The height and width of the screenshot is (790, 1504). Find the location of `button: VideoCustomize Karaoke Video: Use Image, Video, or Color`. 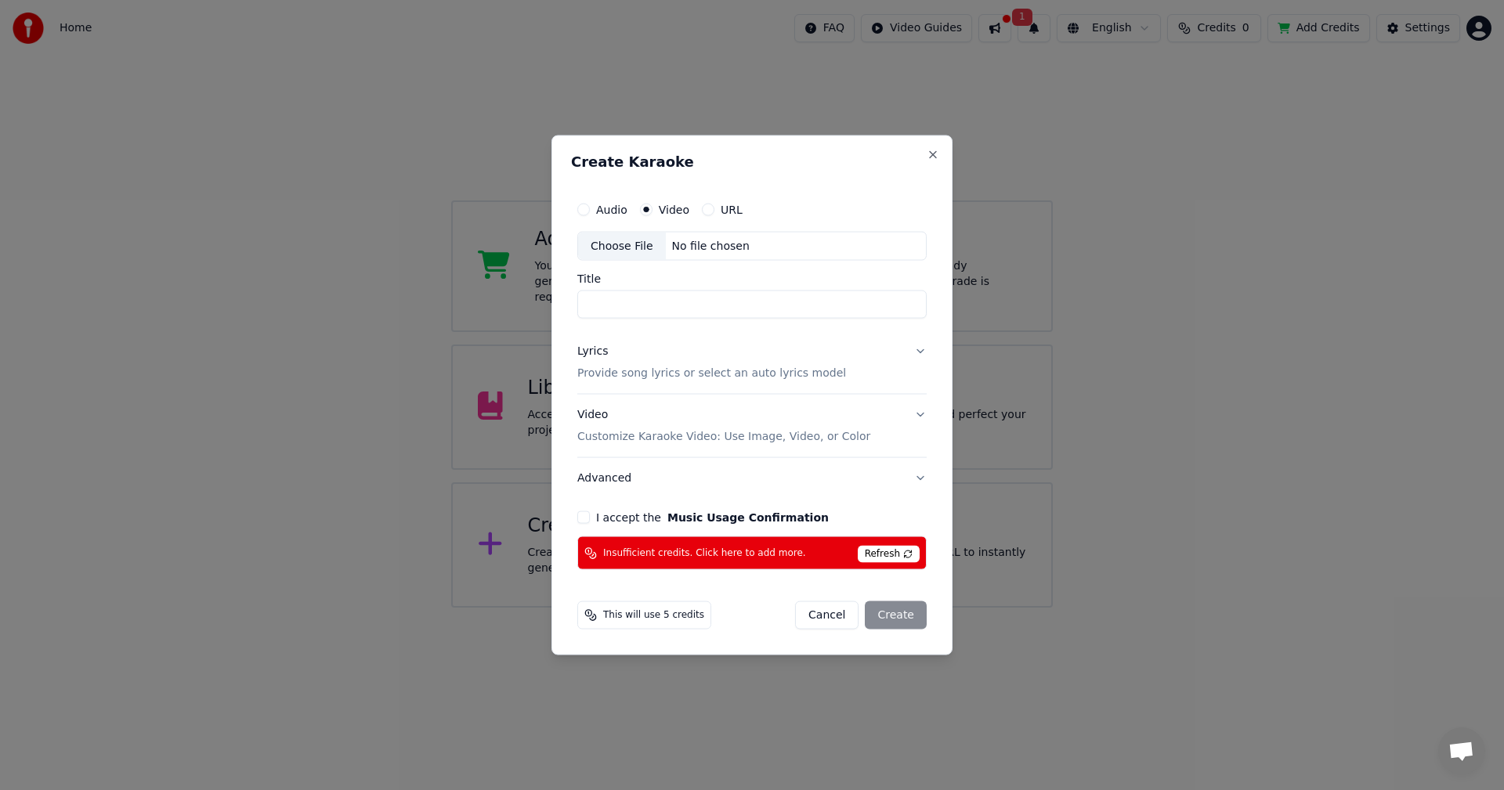

button: VideoCustomize Karaoke Video: Use Image, Video, or Color is located at coordinates (752, 426).